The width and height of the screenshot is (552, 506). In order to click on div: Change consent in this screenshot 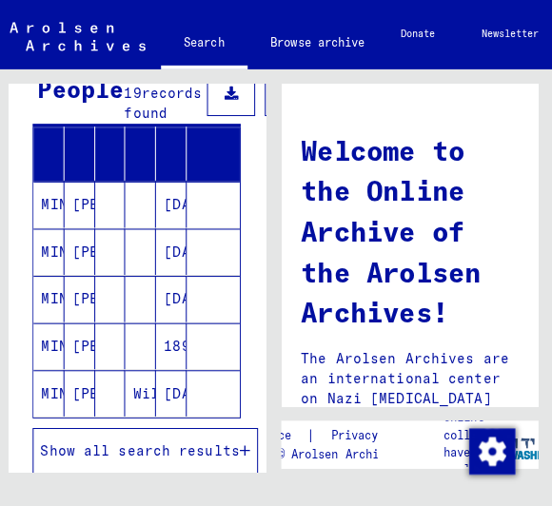, I will do `click(491, 445)`.